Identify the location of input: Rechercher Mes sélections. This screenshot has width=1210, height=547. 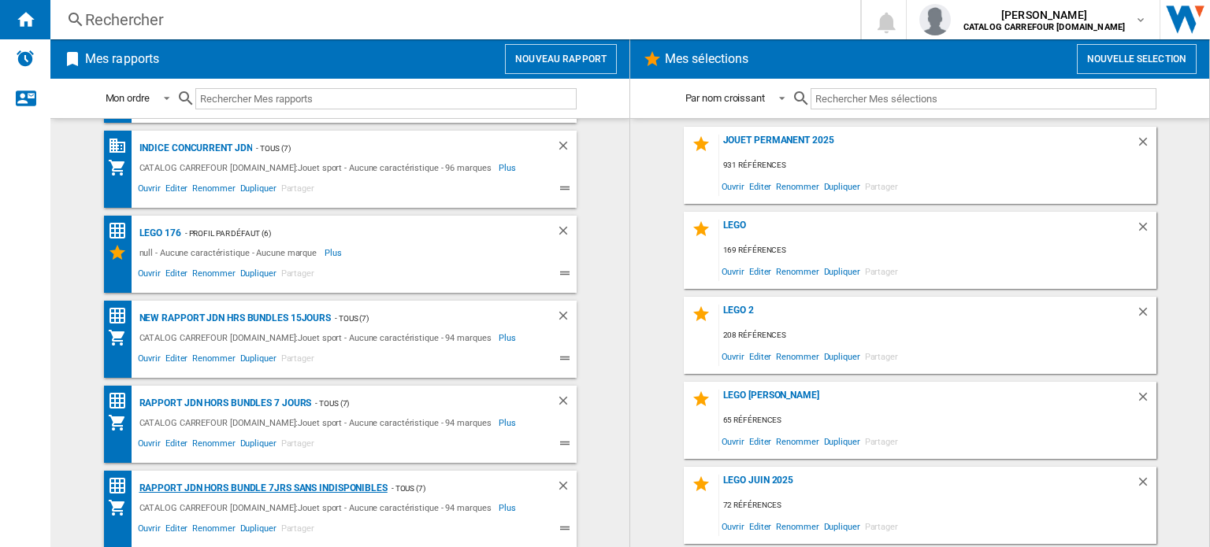
(983, 98).